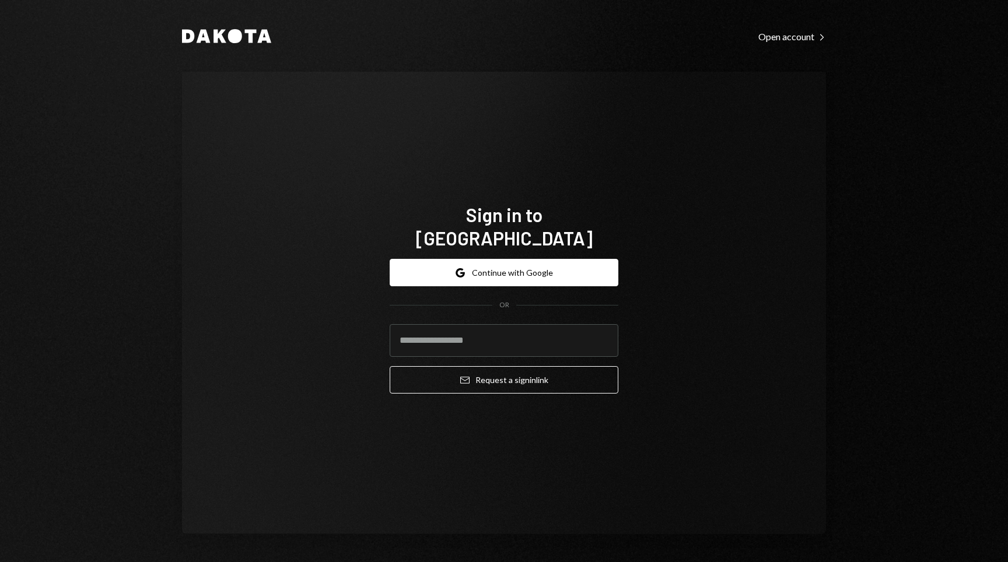 Image resolution: width=1008 pixels, height=562 pixels. I want to click on button: Continue with Google, so click(504, 272).